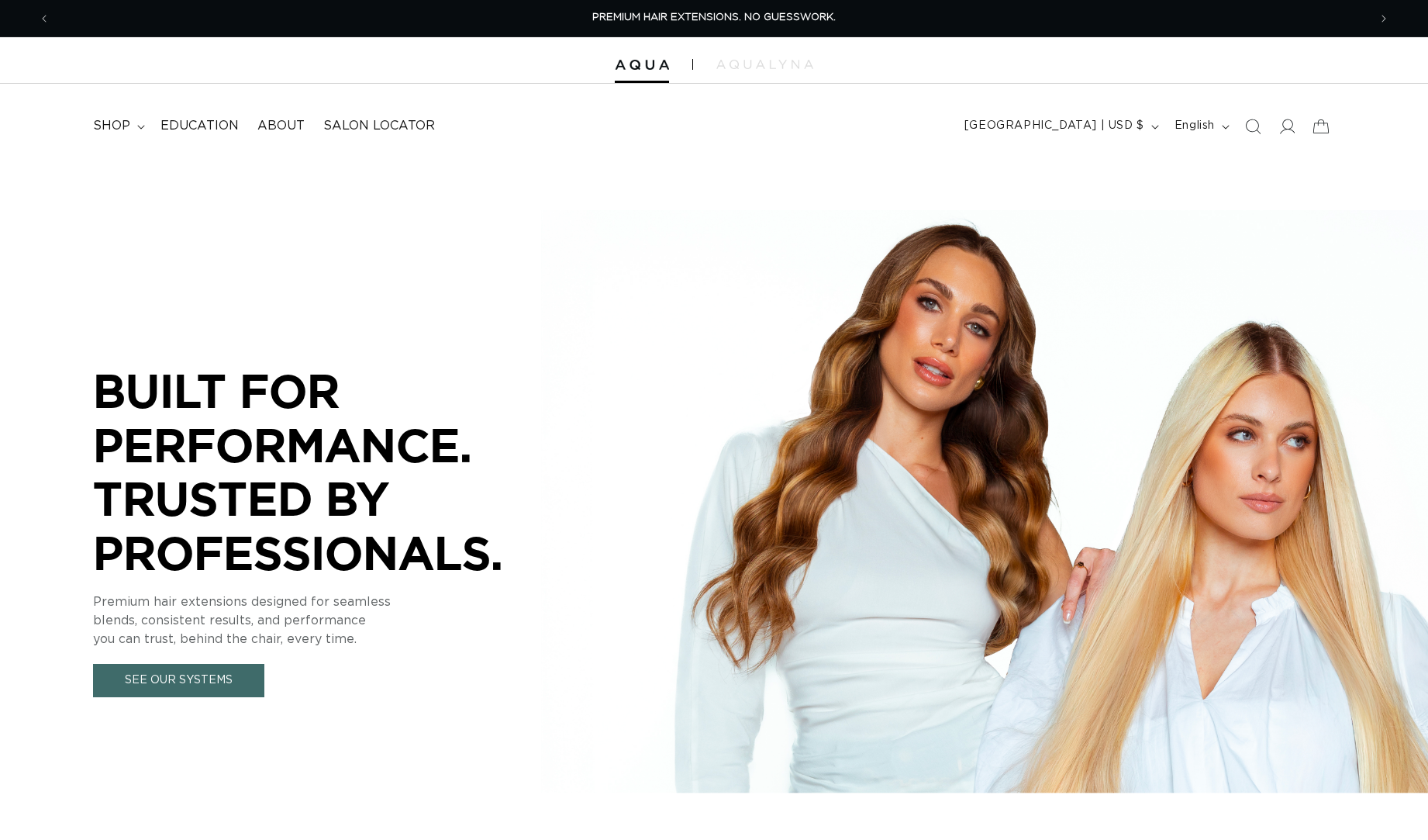  What do you see at coordinates (44, 19) in the screenshot?
I see `button: Previous announcement` at bounding box center [44, 19].